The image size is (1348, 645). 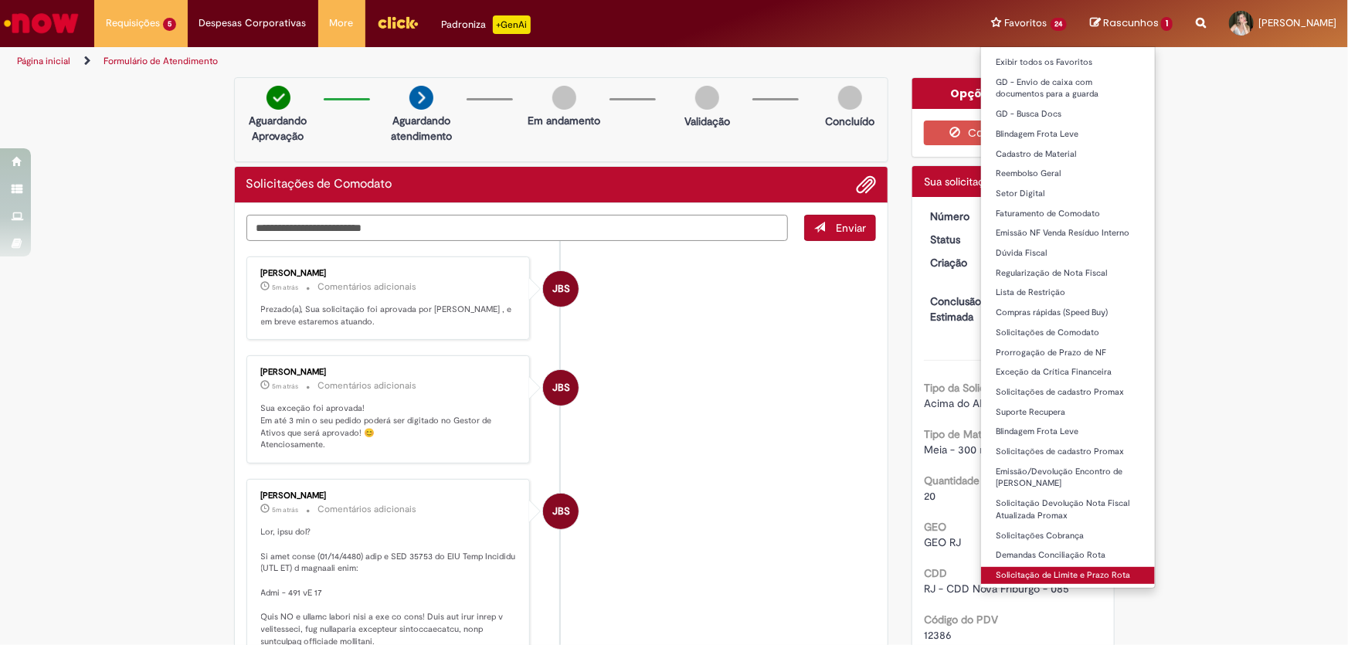 I want to click on img: ServiceNow, so click(x=41, y=23).